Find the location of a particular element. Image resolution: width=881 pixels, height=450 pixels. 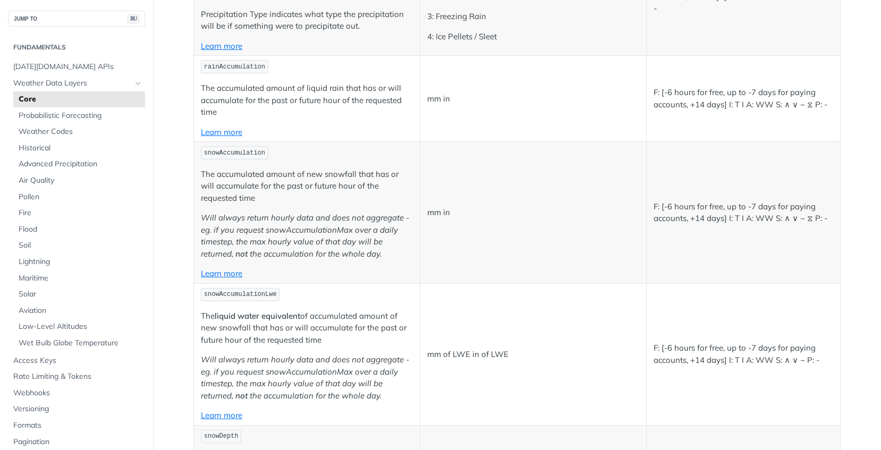

p: Precipitation Type indicates what type the precipitation will be if something were to precipitate... is located at coordinates (307, 20).